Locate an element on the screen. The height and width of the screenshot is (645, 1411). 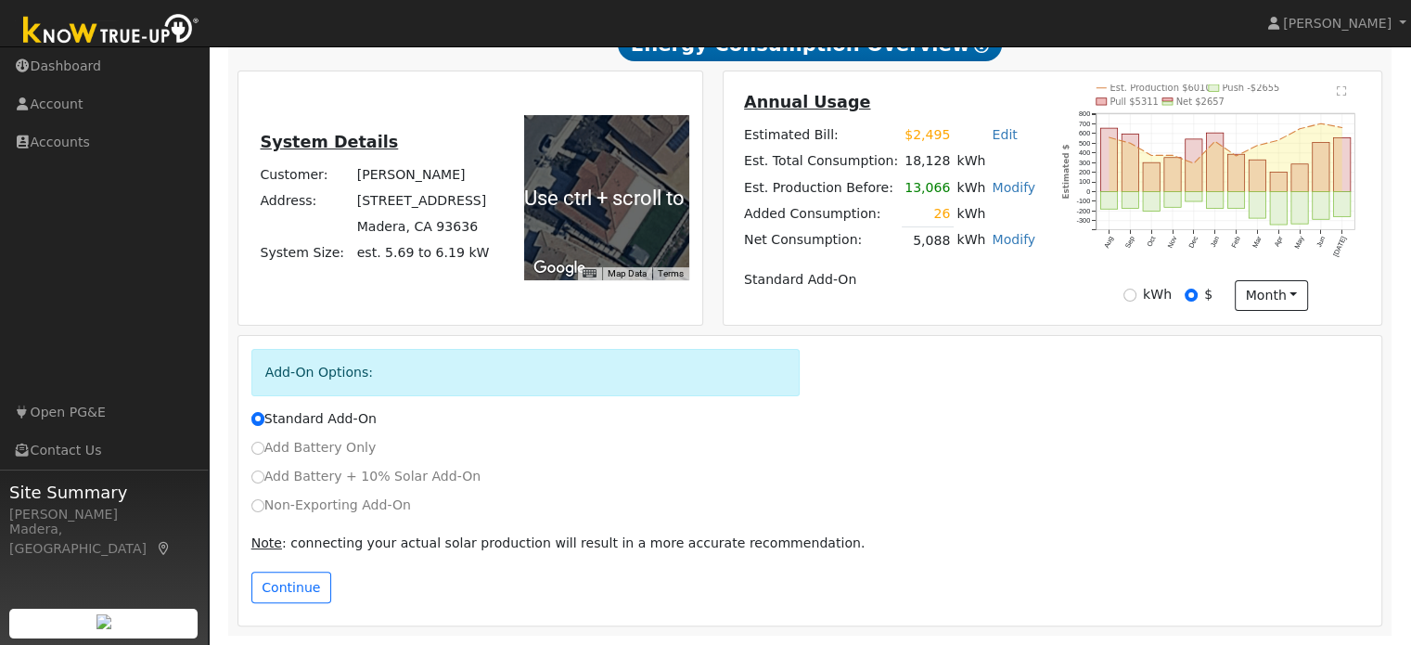
td: Customer: is located at coordinates (305, 175).